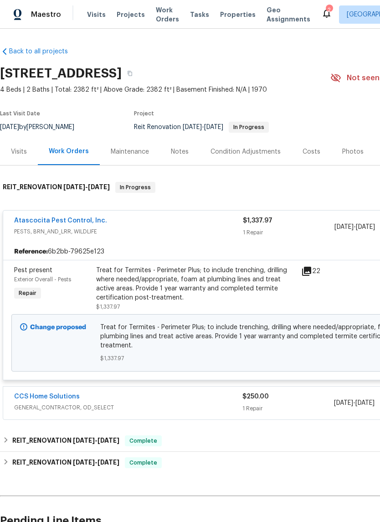 The height and width of the screenshot is (522, 380). I want to click on span: Repair, so click(27, 293).